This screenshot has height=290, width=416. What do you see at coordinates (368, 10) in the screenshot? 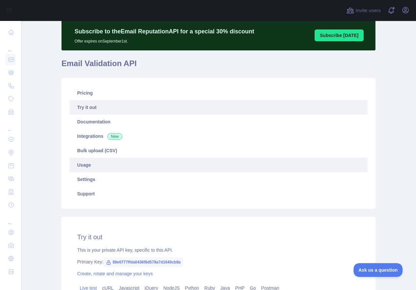
I see `span: Invite users` at bounding box center [368, 10].